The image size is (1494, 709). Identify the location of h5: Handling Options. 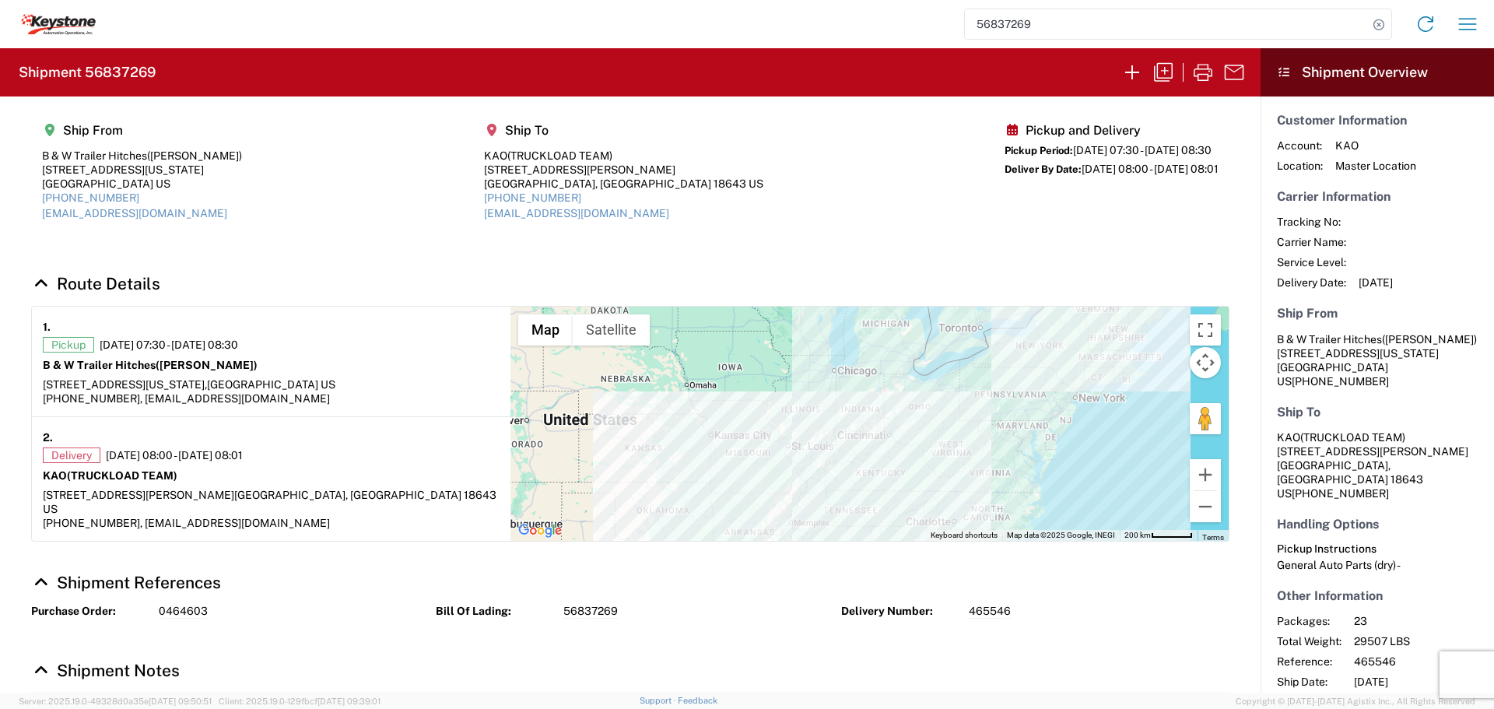
(1377, 524).